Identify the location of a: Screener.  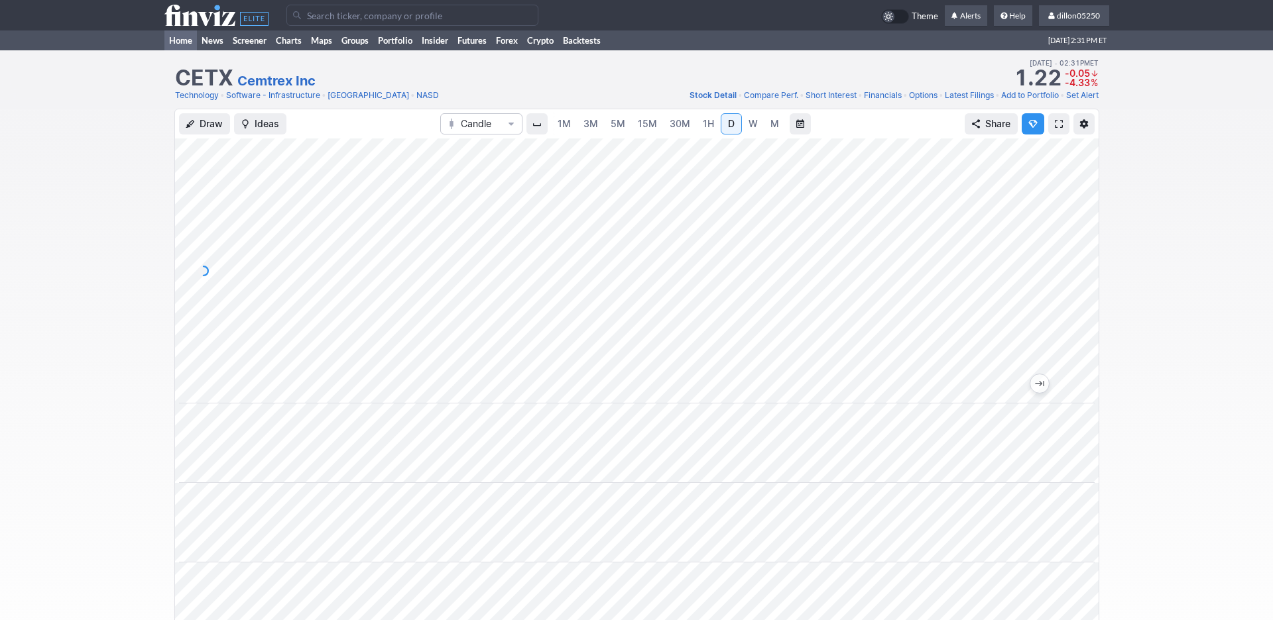
(249, 40).